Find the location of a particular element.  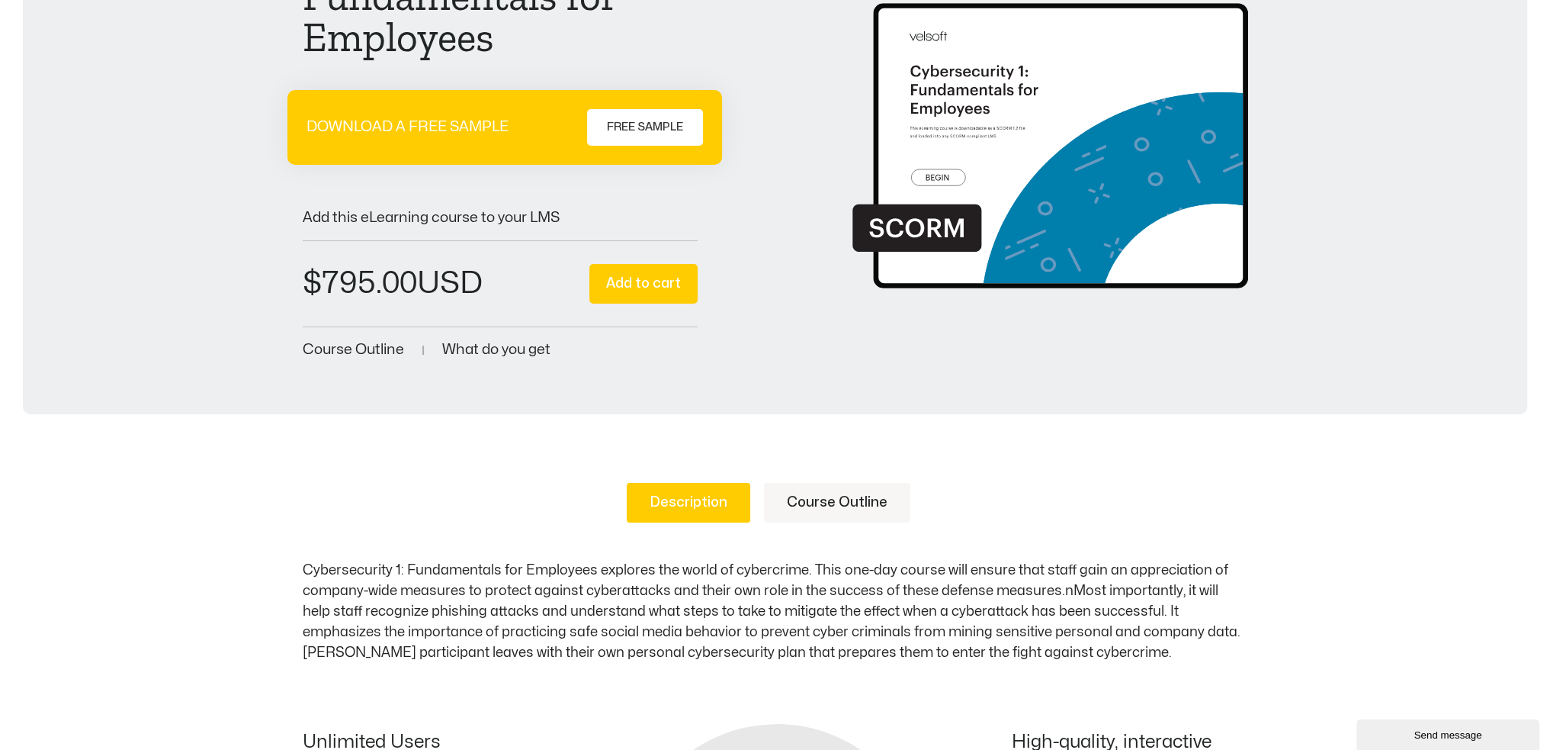

button: Add to cart is located at coordinates (644, 284).